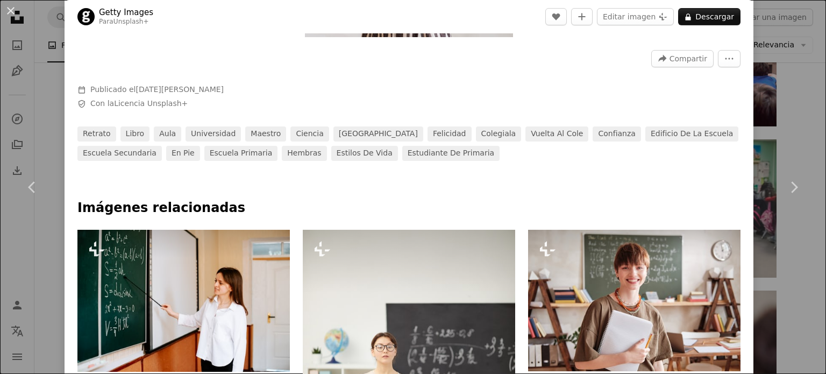 This screenshot has width=826, height=374. Describe the element at coordinates (151, 103) in the screenshot. I see `a: Licencia Unsplash+` at that location.